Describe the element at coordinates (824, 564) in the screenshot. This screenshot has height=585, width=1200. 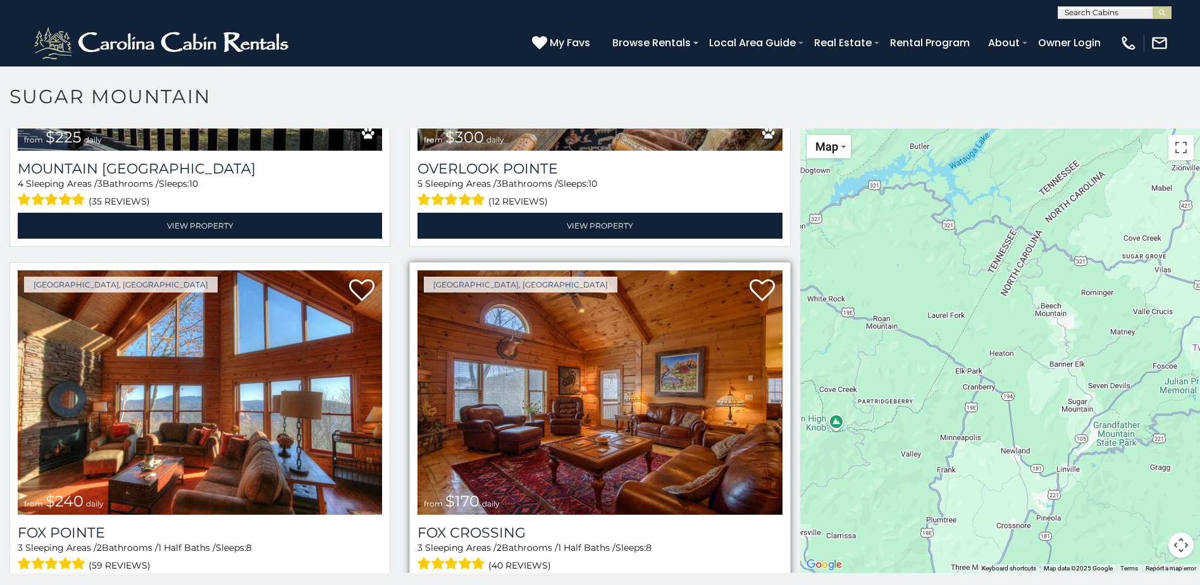
I see `img: Google` at that location.